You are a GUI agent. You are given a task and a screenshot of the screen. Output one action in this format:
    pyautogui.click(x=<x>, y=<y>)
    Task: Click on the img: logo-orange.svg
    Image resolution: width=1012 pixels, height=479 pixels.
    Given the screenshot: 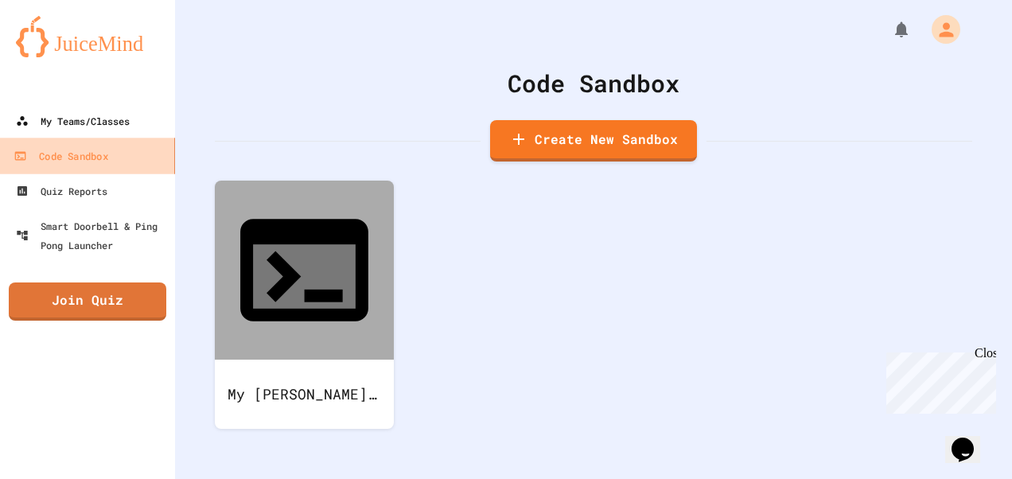 What is the action you would take?
    pyautogui.click(x=88, y=37)
    